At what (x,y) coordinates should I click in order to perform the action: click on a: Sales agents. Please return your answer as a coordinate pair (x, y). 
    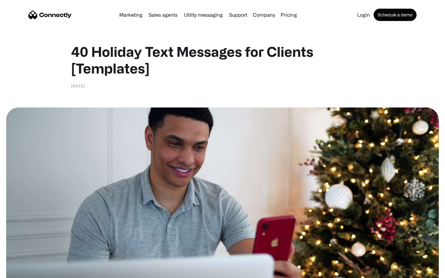
    Looking at the image, I should click on (163, 15).